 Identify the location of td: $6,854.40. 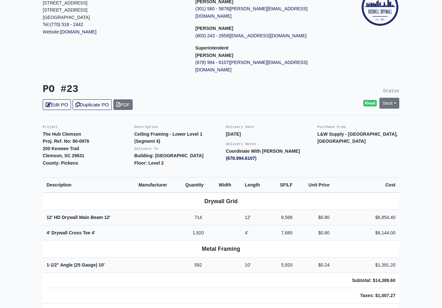
(366, 218).